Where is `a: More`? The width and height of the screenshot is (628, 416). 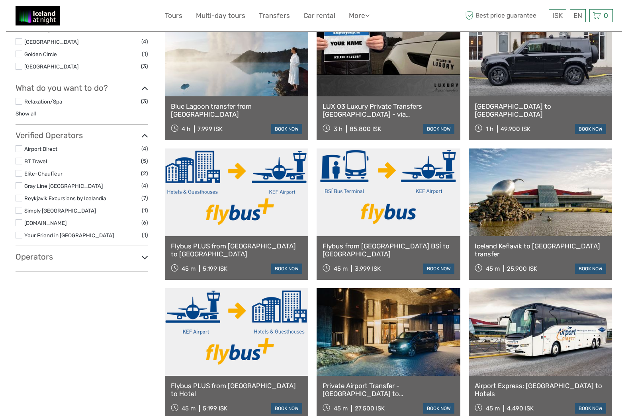
a: More is located at coordinates (359, 16).